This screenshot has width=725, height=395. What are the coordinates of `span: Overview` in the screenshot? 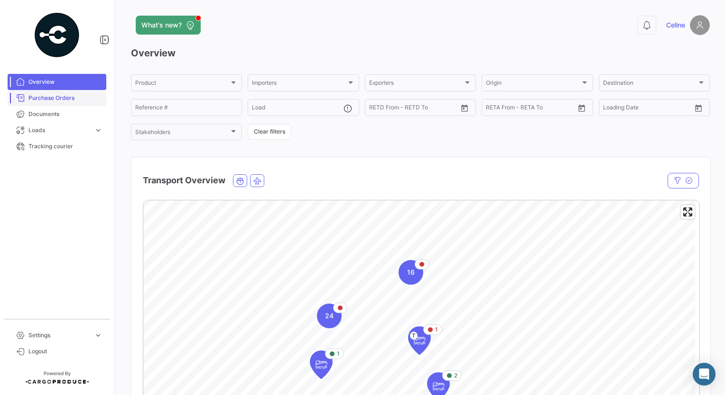 It's located at (65, 82).